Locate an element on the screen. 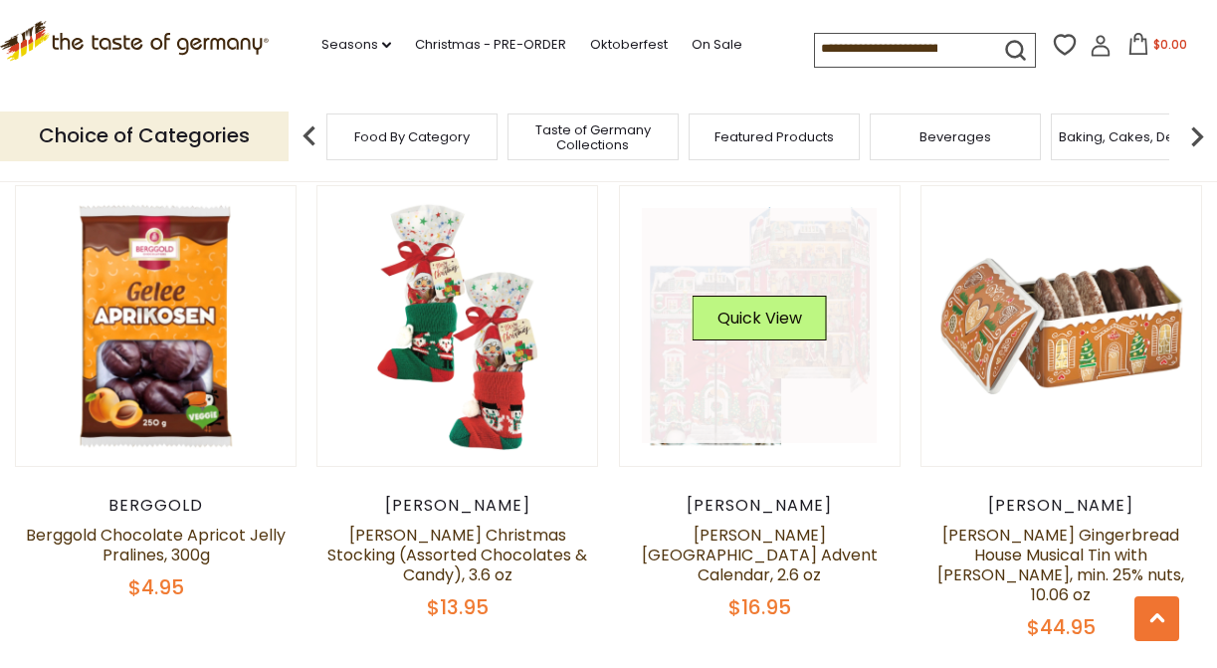 The height and width of the screenshot is (668, 1217). a: Christmas - PRE-ORDER is located at coordinates (491, 45).